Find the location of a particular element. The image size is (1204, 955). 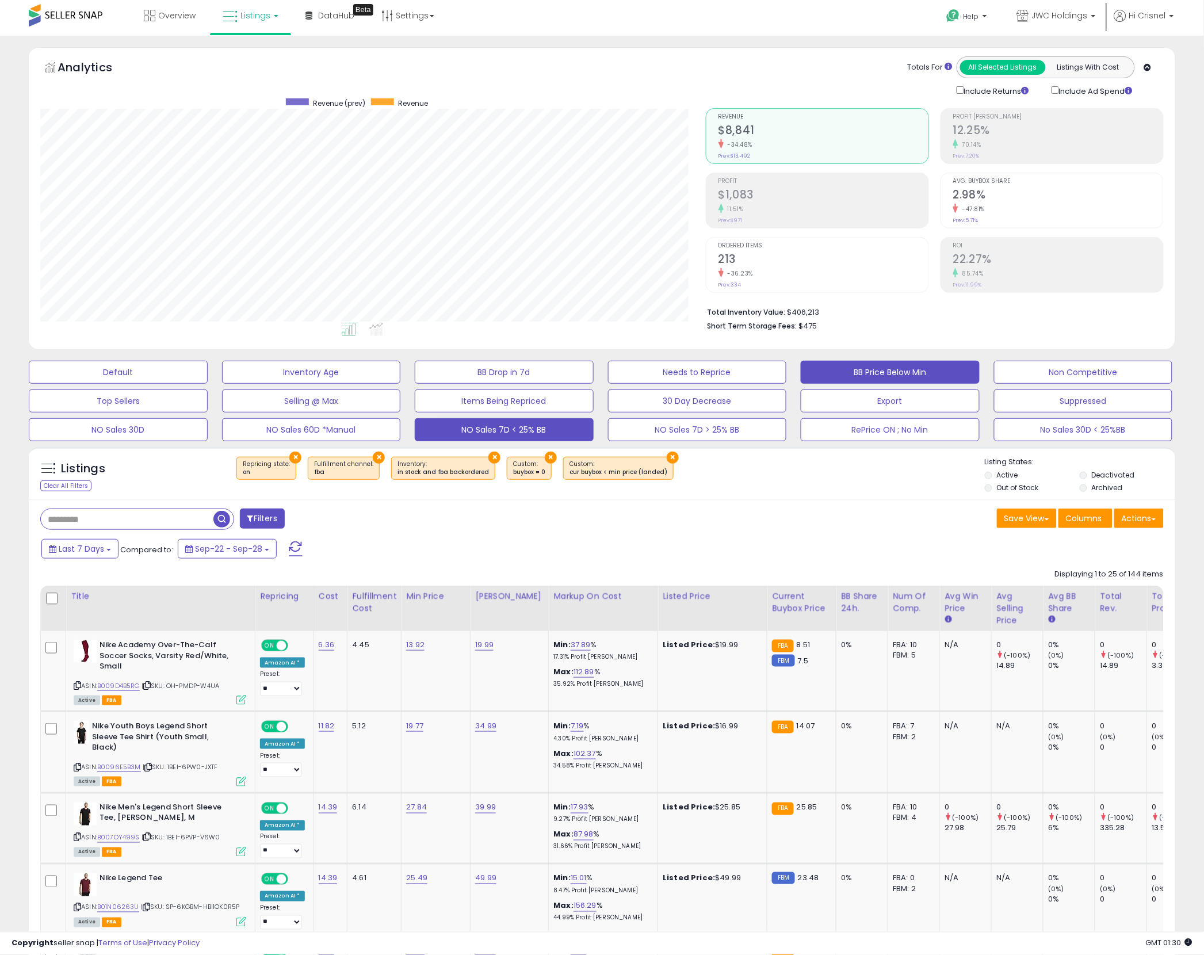

button: Listings With Cost is located at coordinates (1088, 67).